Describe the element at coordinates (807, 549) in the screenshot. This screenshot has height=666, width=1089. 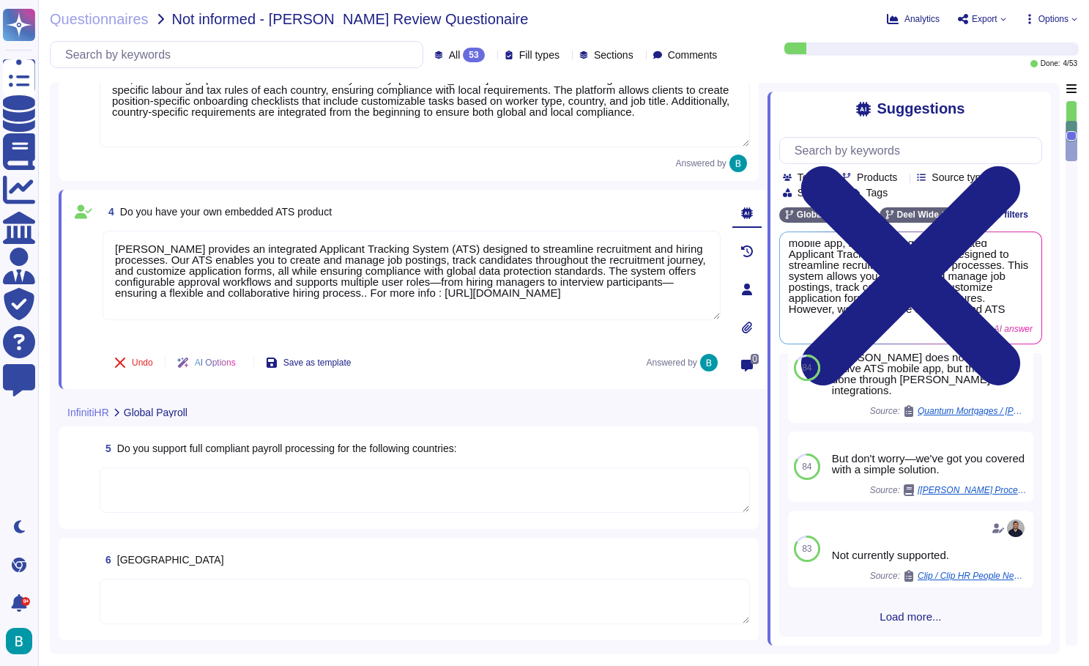
I see `span: 83` at that location.